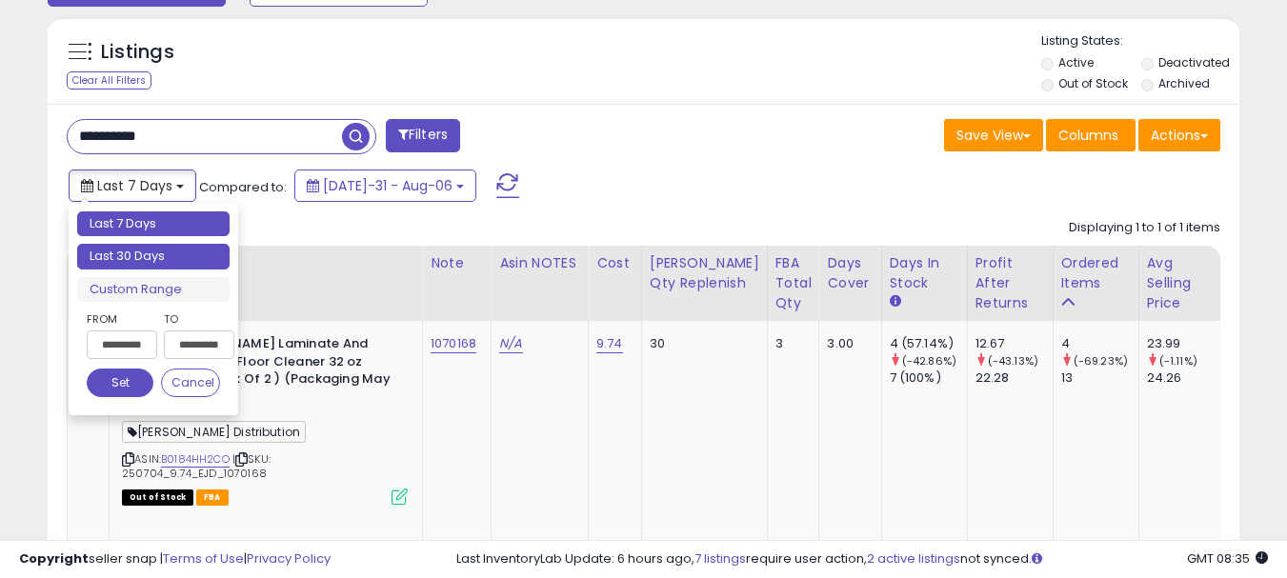 The width and height of the screenshot is (1287, 578). Describe the element at coordinates (265, 419) in the screenshot. I see `div: ASIN:` at that location.